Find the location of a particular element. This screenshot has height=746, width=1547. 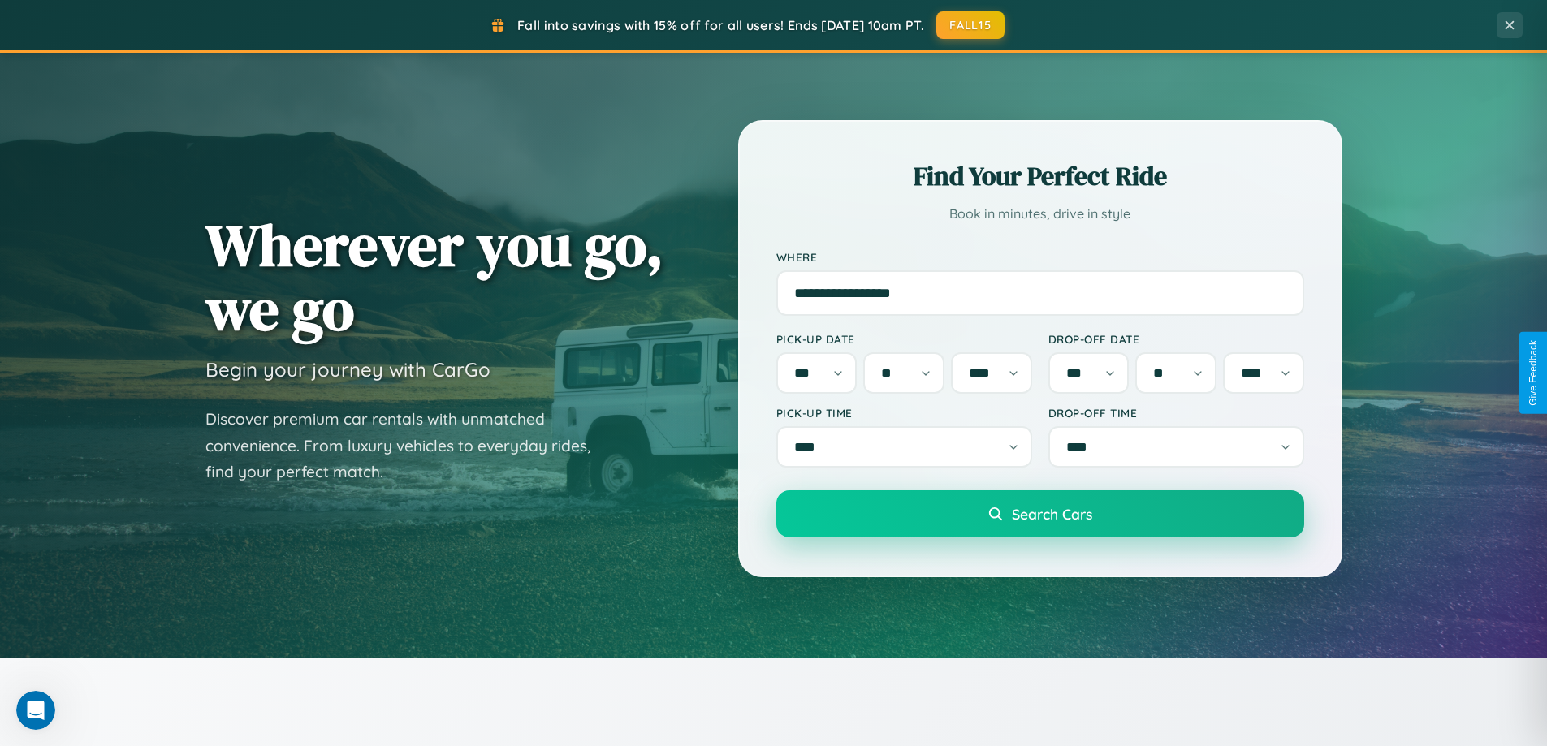

label: Pick-up Time is located at coordinates (904, 412).